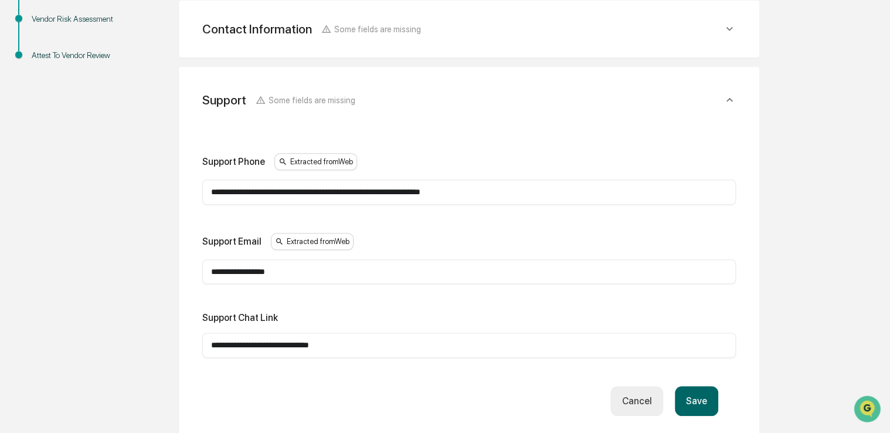 The image size is (890, 433). I want to click on div: We're available if you need us!, so click(107, 106).